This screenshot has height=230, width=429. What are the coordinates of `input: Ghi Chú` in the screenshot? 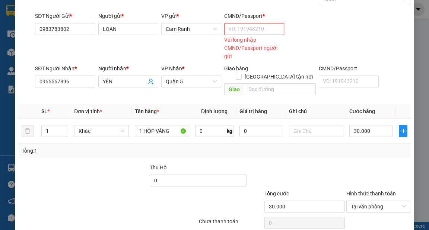 It's located at (316, 131).